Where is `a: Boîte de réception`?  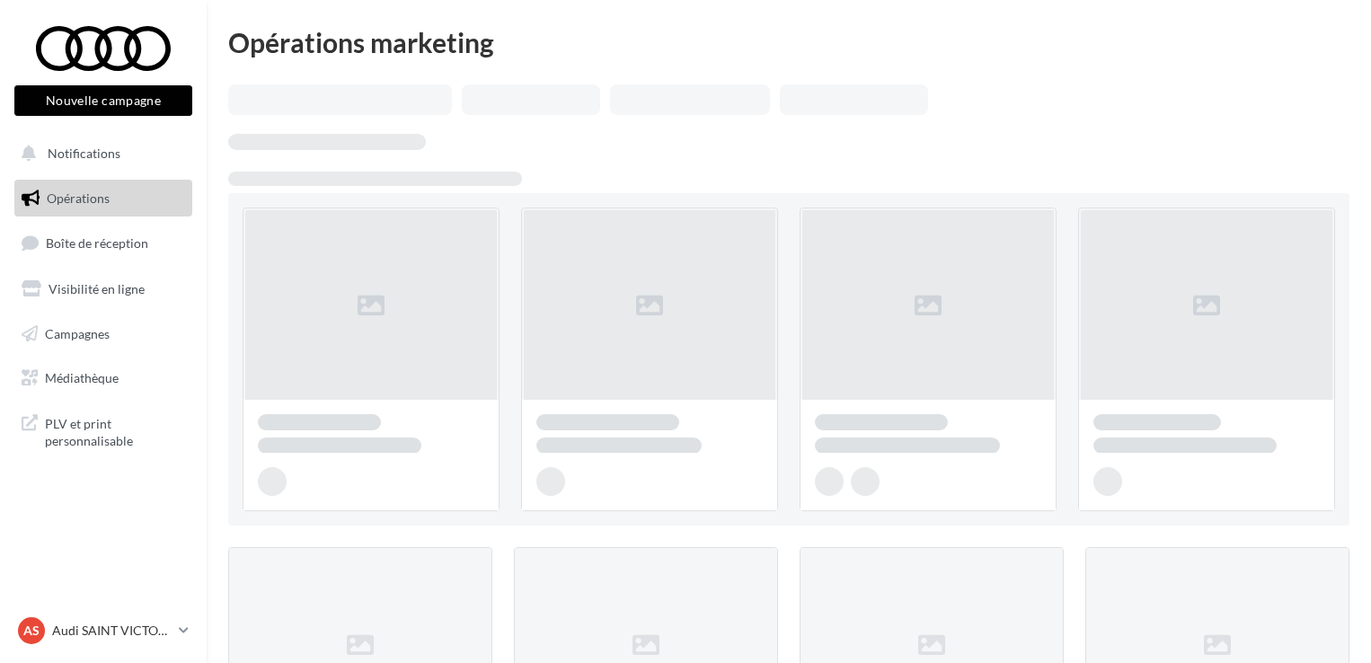
a: Boîte de réception is located at coordinates (103, 243).